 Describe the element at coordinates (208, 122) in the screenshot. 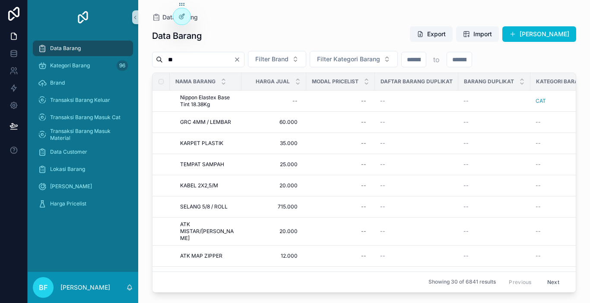

I see `a: GRC 4MM / LEMBAR` at that location.